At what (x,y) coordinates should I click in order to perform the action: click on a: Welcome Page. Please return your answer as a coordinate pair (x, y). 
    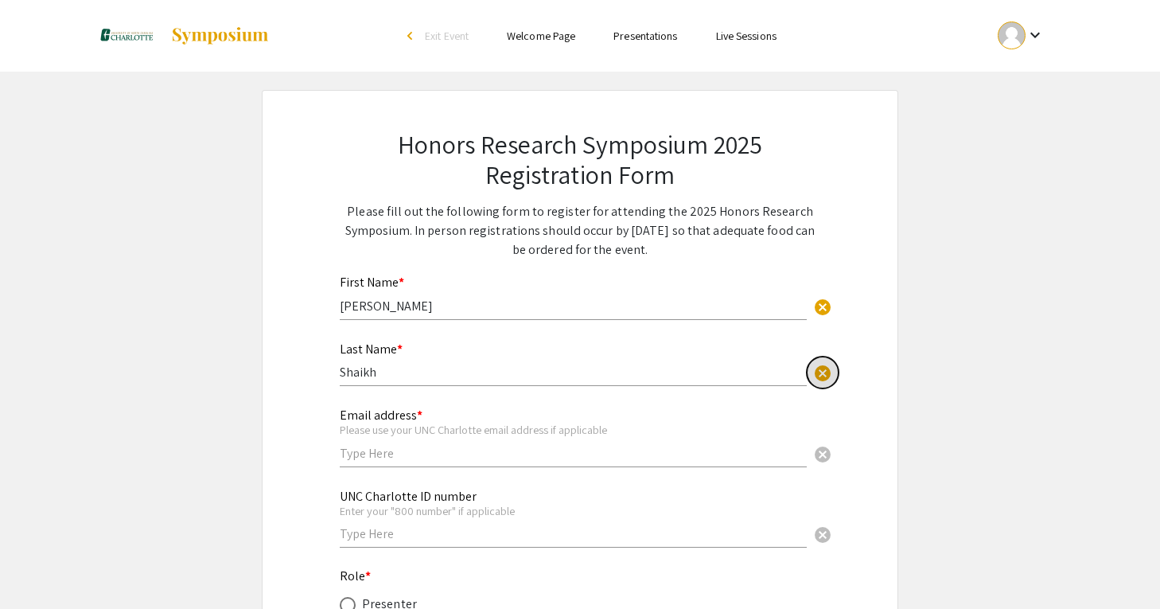
    Looking at the image, I should click on (541, 36).